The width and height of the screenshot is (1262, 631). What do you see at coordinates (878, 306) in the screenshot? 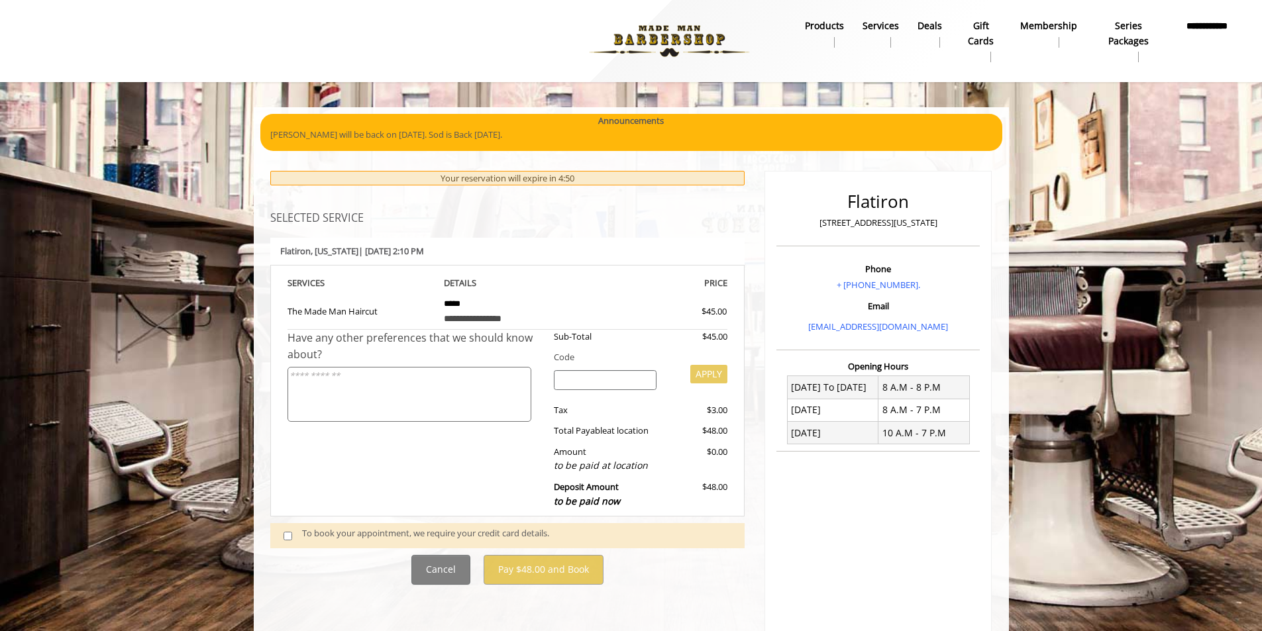
I see `h3: Email` at bounding box center [878, 306].